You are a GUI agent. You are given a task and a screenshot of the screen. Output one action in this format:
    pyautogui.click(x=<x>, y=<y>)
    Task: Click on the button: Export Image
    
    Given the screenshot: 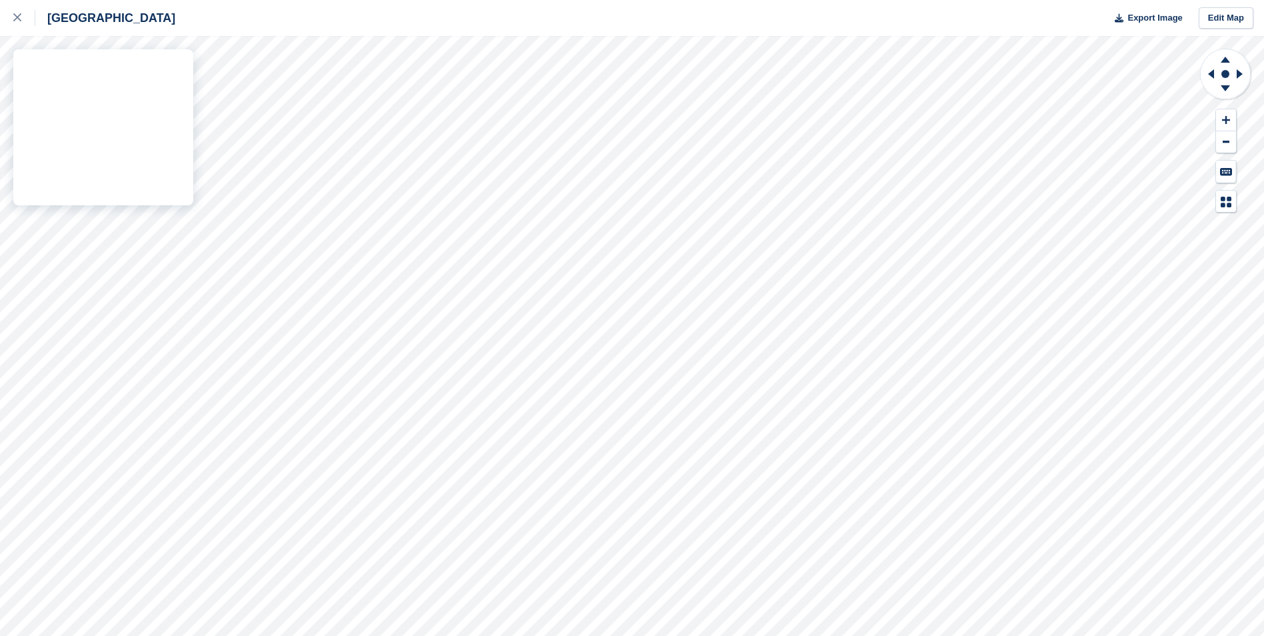 What is the action you would take?
    pyautogui.click(x=1145, y=18)
    